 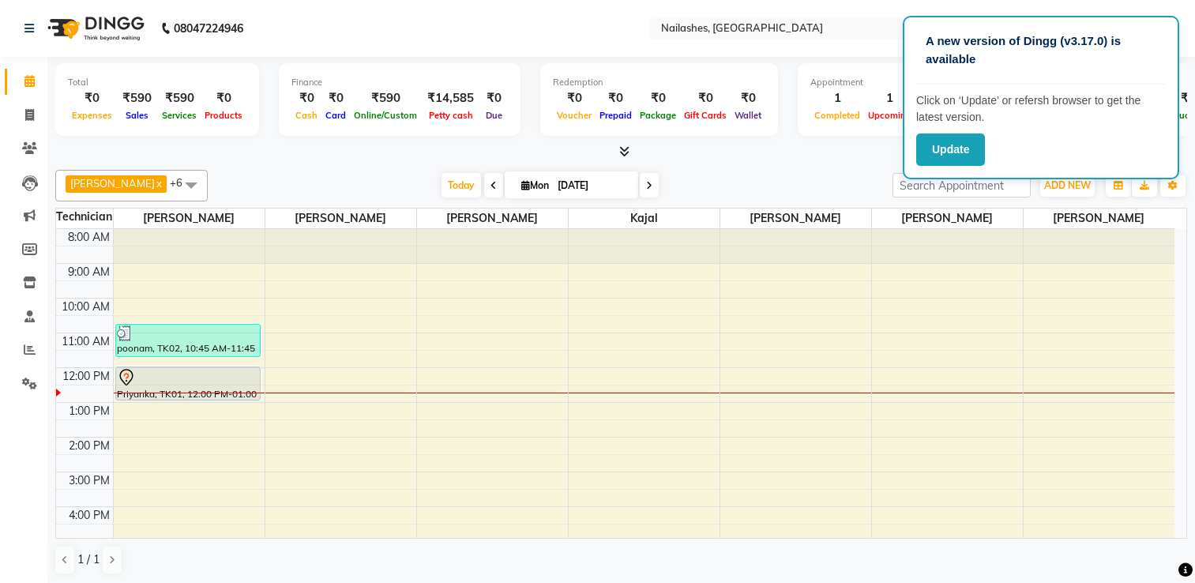 What do you see at coordinates (88, 272) in the screenshot?
I see `div: 9:00 AM` at bounding box center [88, 272].